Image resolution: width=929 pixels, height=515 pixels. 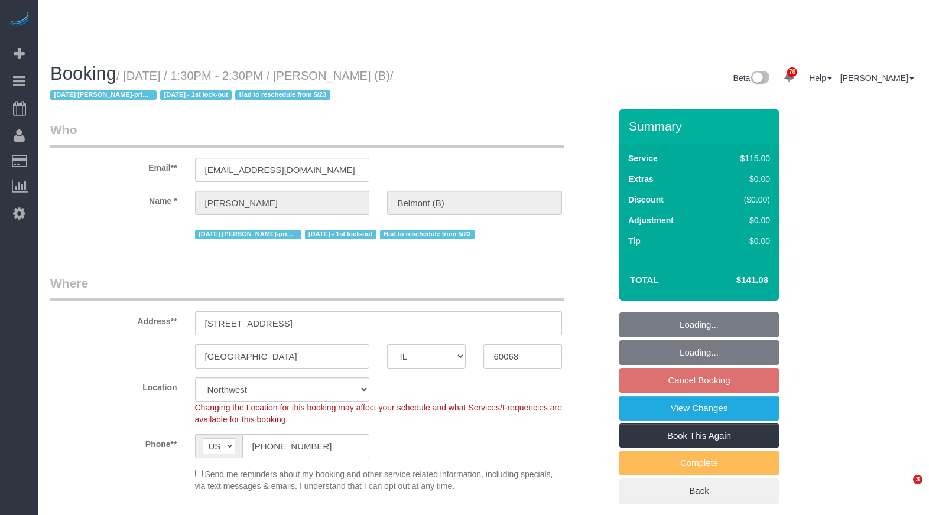 What do you see at coordinates (759, 79) in the screenshot?
I see `img: New interface` at bounding box center [759, 79].